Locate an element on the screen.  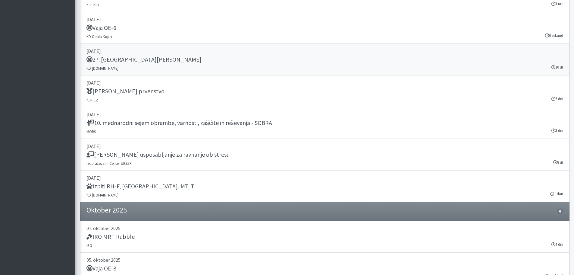
small: 3 ure is located at coordinates (557, 4).